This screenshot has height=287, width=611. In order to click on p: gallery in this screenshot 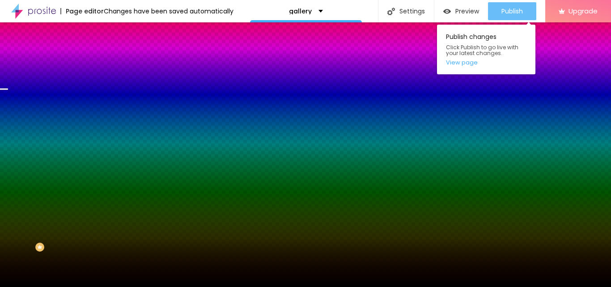, I will do `click(300, 11)`.